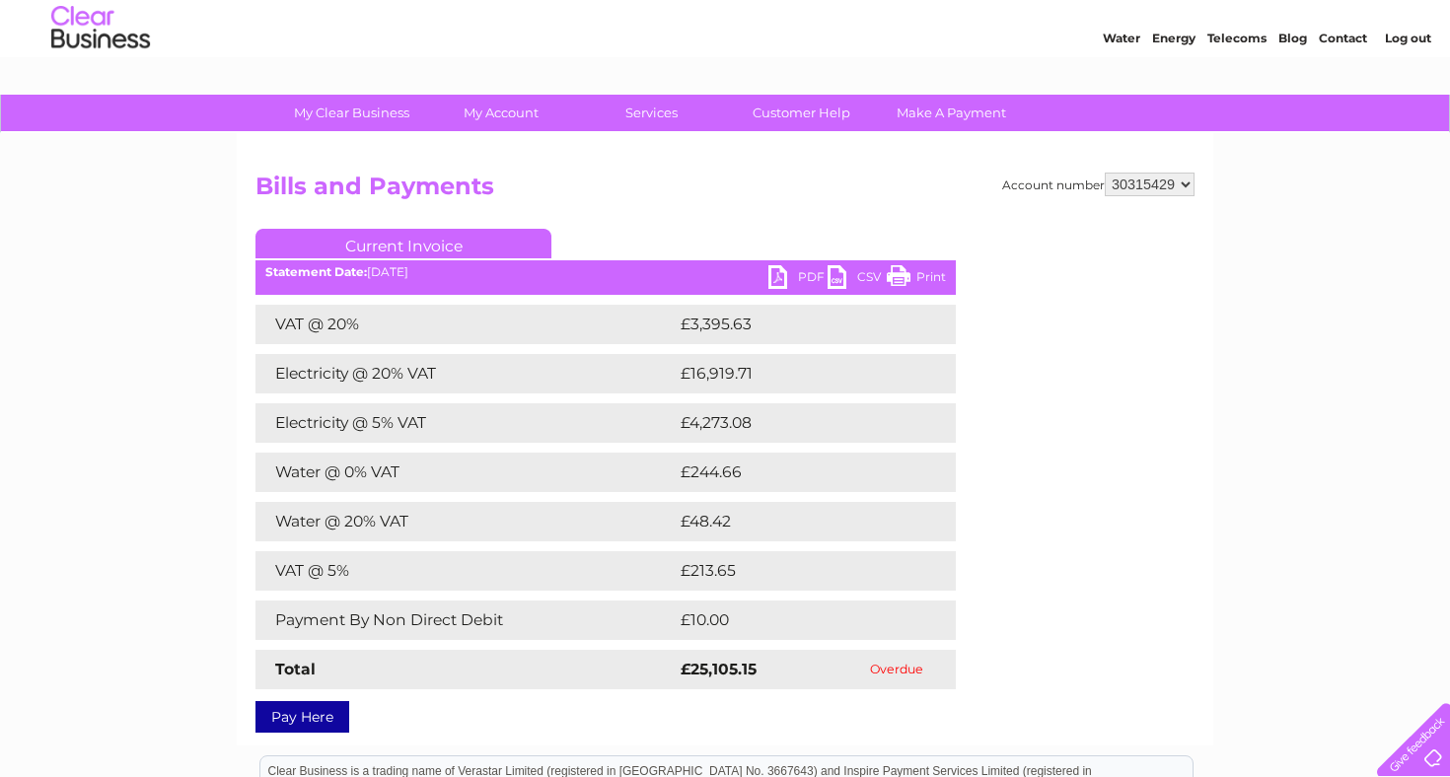  What do you see at coordinates (501, 112) in the screenshot?
I see `a: My Account` at bounding box center [501, 112].